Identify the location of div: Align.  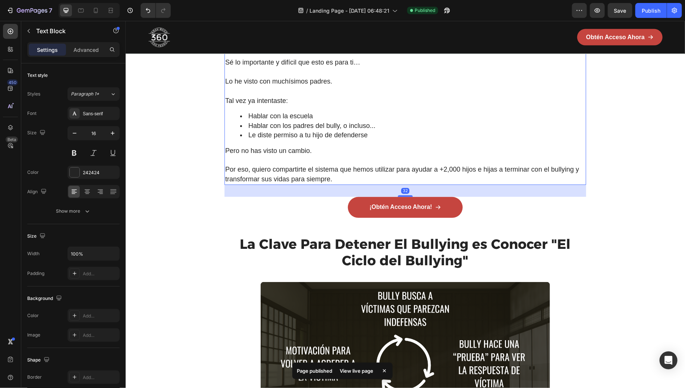
(38, 192).